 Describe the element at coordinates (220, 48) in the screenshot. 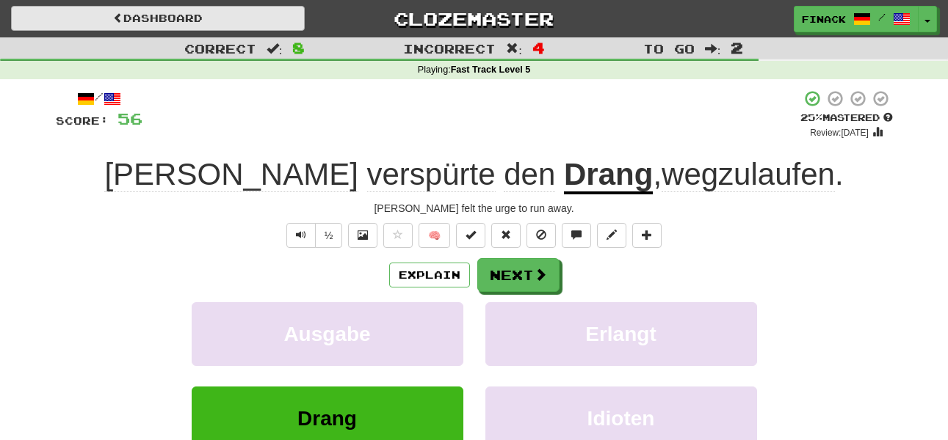

I see `span: Correct` at that location.